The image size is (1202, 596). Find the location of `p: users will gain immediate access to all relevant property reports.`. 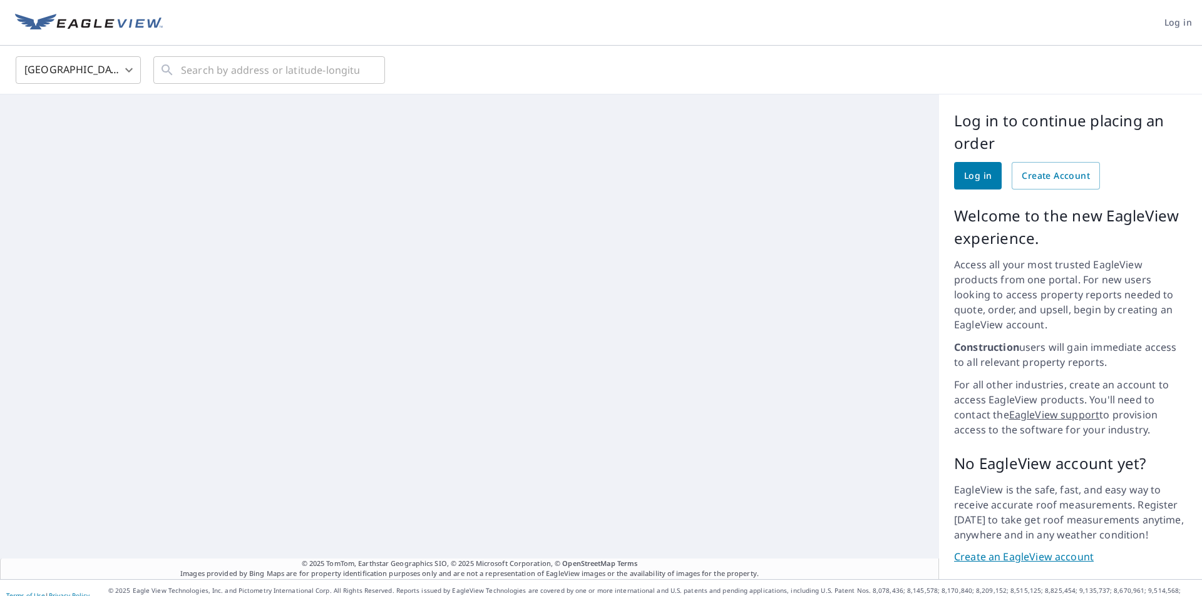

p: users will gain immediate access to all relevant property reports. is located at coordinates (1070, 355).